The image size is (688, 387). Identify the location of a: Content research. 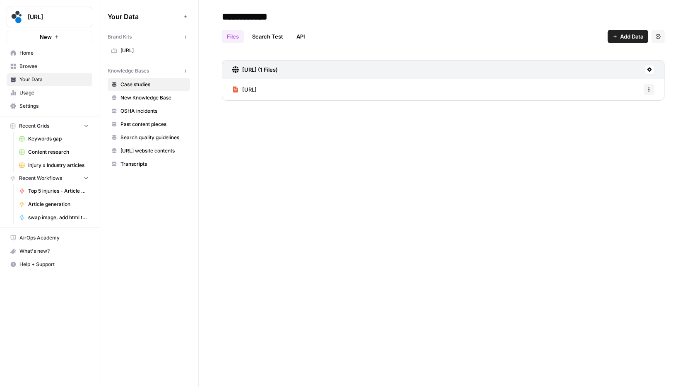
(54, 152).